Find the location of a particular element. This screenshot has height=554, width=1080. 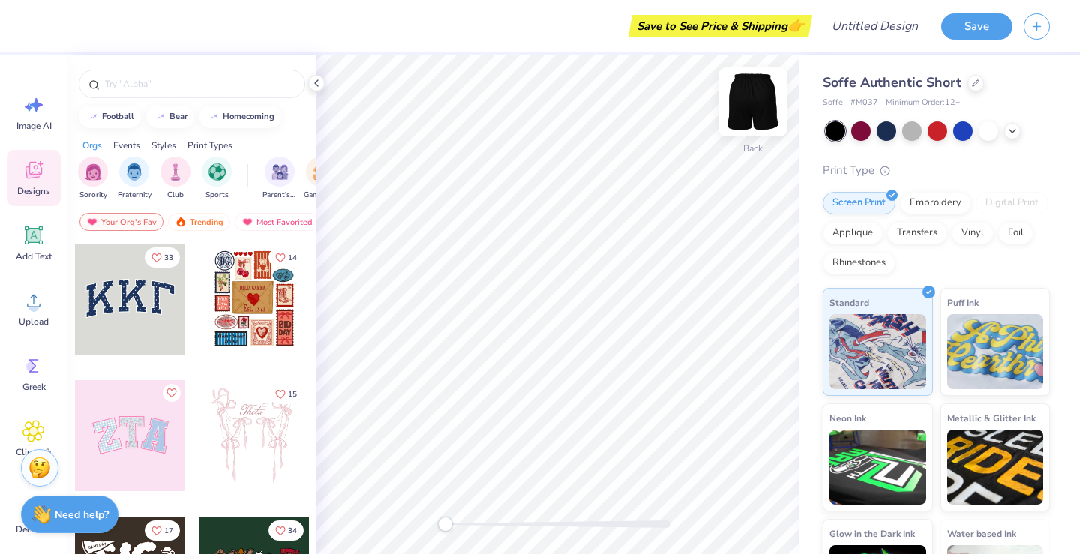

span: 33 is located at coordinates (169, 258).